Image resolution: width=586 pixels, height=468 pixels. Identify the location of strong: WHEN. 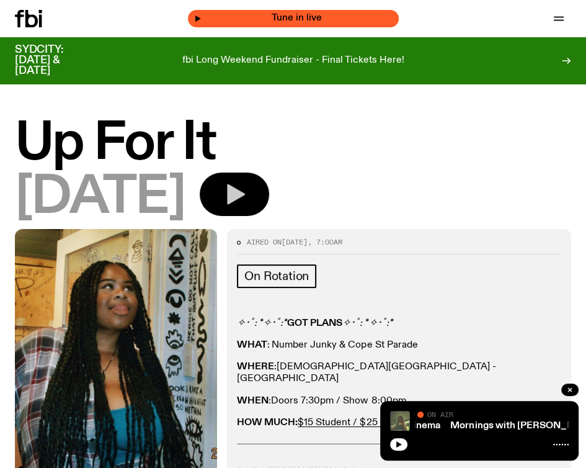
(252, 401).